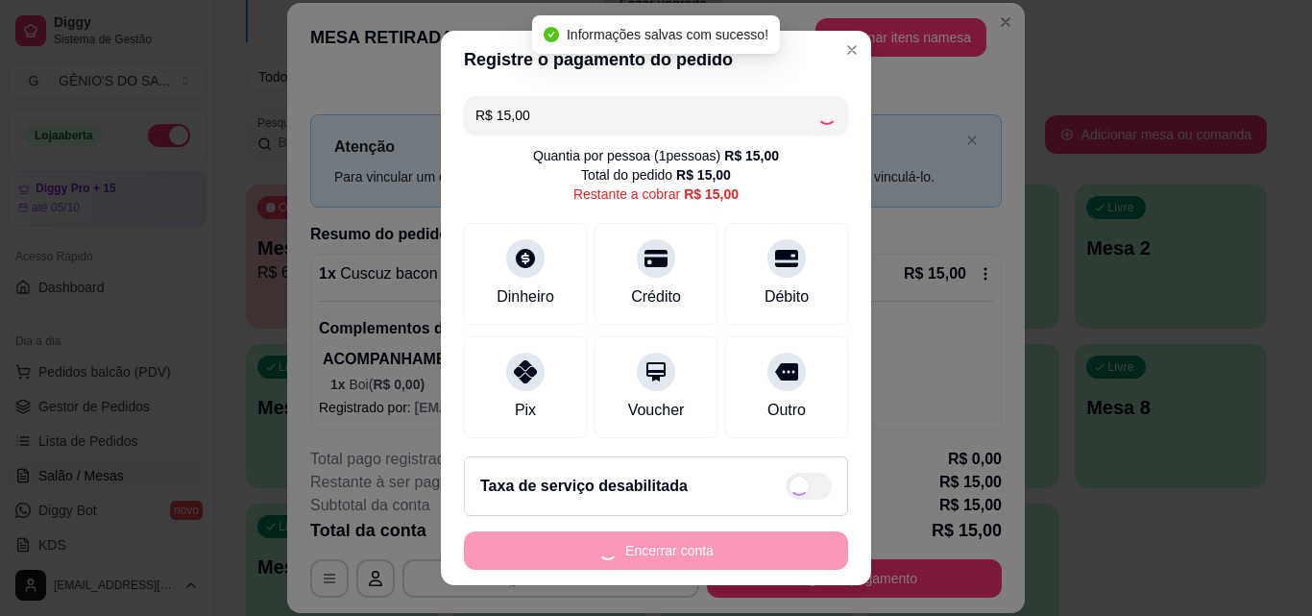  What do you see at coordinates (852, 50) in the screenshot?
I see `button: Close` at bounding box center [852, 50].